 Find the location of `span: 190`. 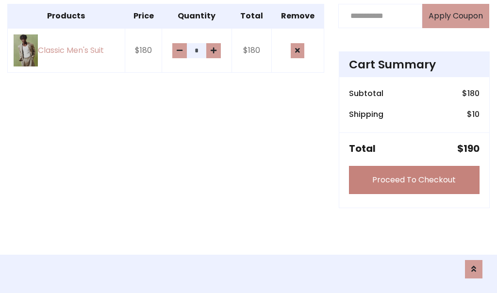

span: 190 is located at coordinates (471, 148).